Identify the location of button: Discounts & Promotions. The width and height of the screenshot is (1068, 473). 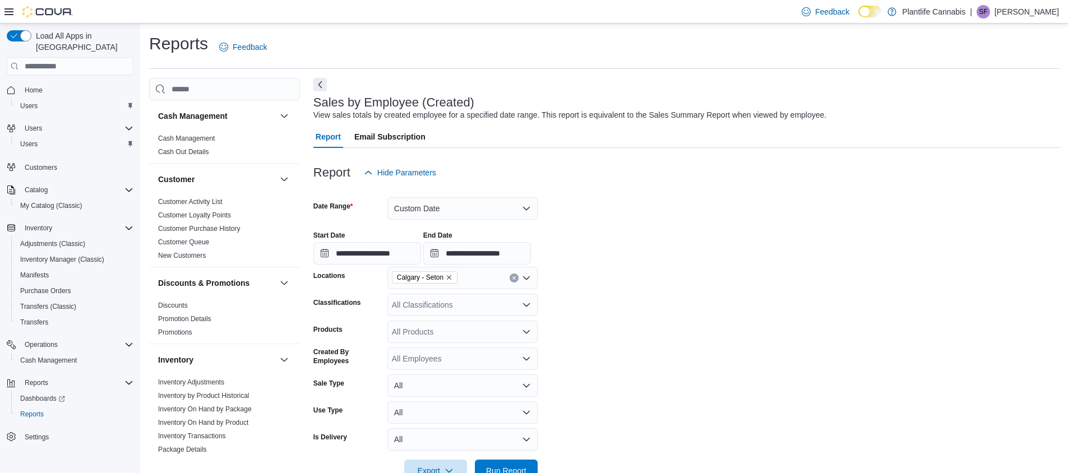
(216, 283).